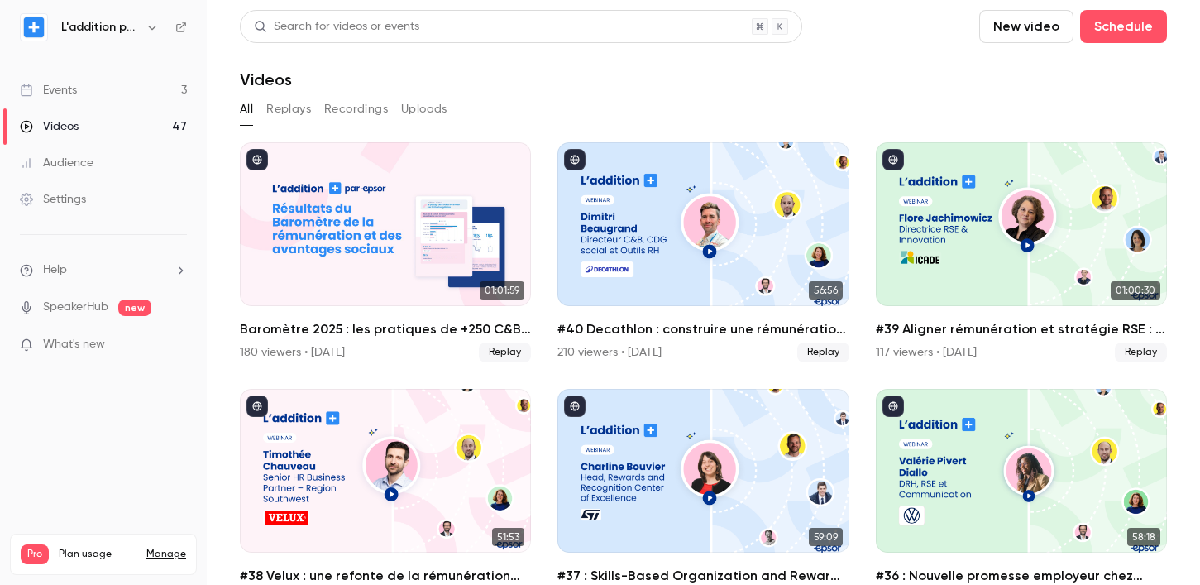 The height and width of the screenshot is (585, 1200). I want to click on button: Uploads, so click(424, 109).